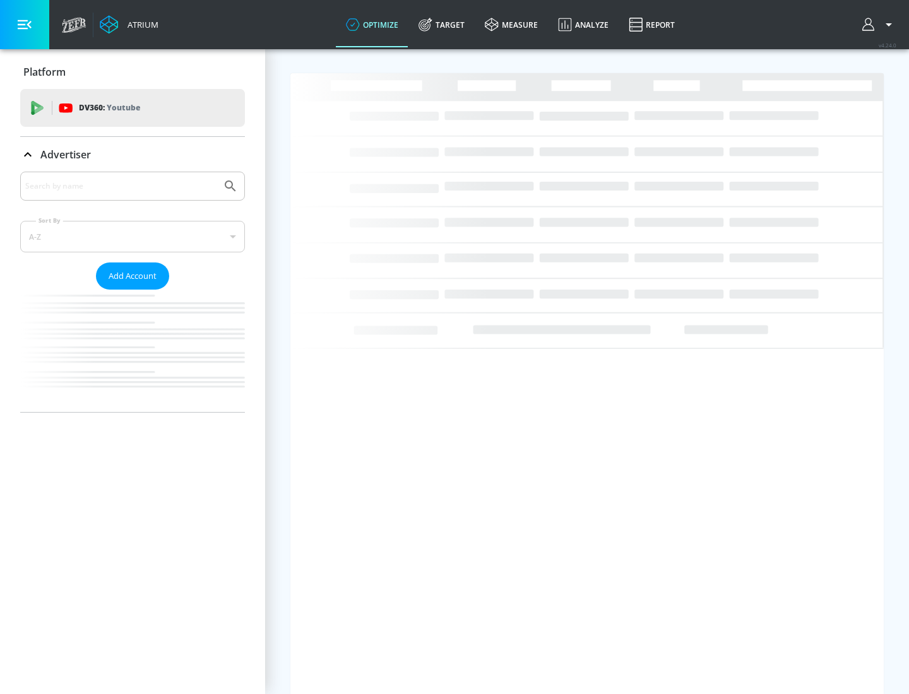 The image size is (909, 694). What do you see at coordinates (121, 186) in the screenshot?
I see `input: Search by name` at bounding box center [121, 186].